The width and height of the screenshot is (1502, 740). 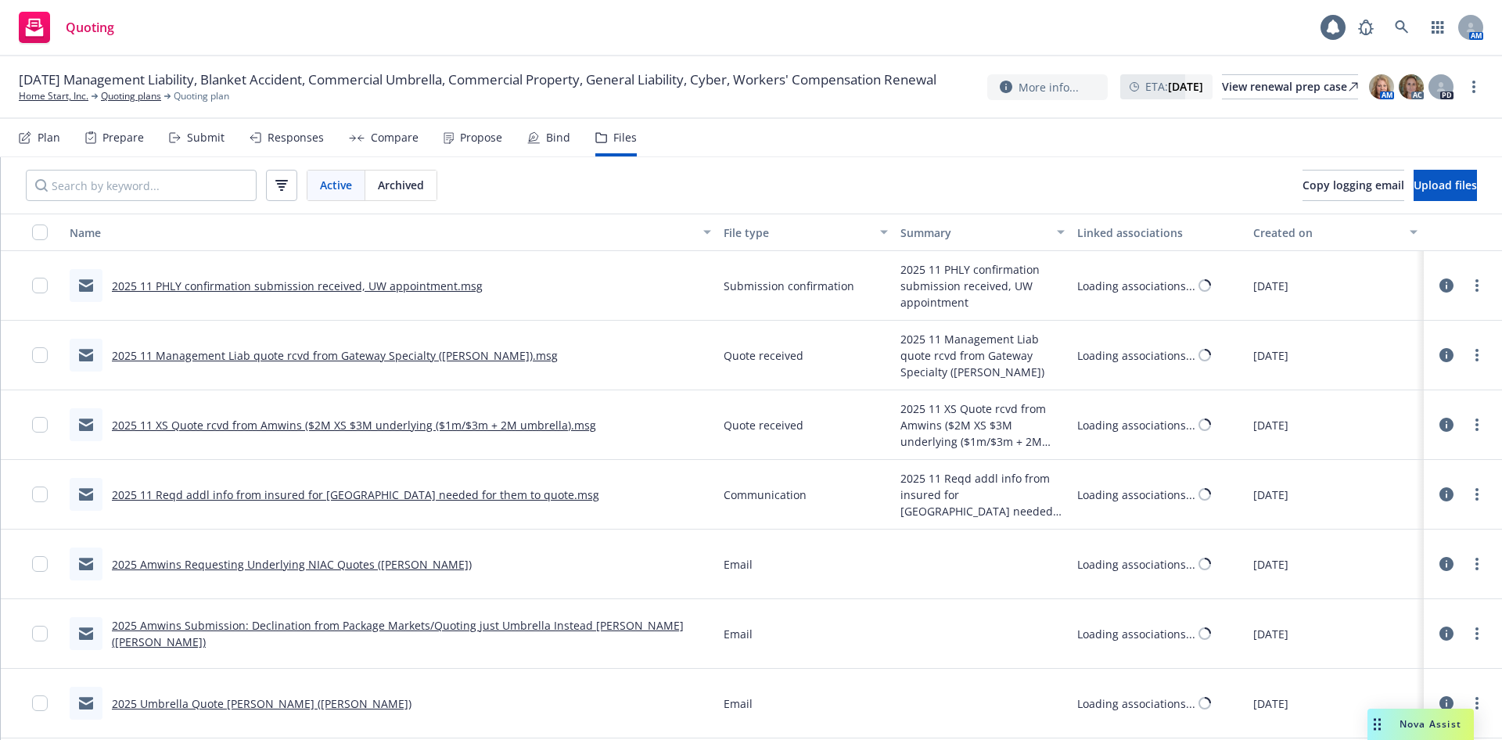 I want to click on span: Upload files, so click(x=1445, y=185).